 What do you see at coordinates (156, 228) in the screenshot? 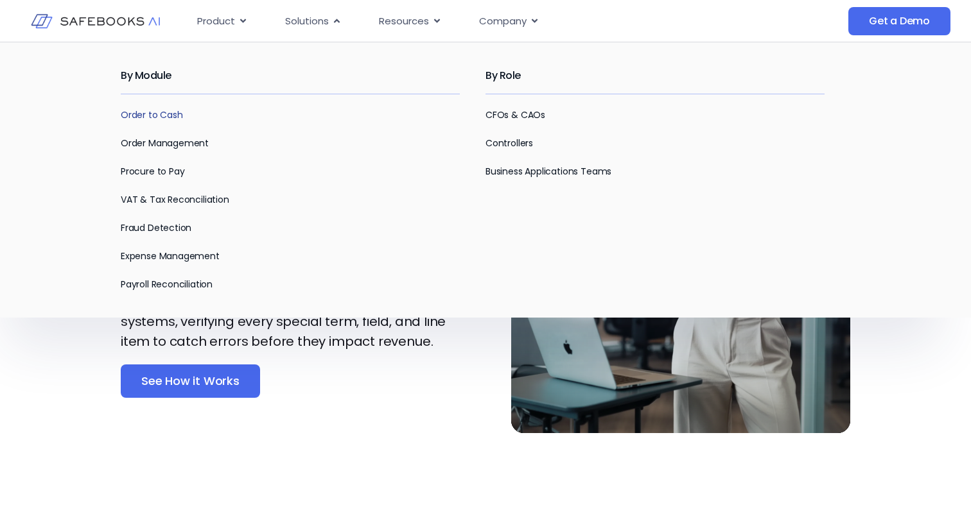
I see `a: Fraud Detection` at bounding box center [156, 228].